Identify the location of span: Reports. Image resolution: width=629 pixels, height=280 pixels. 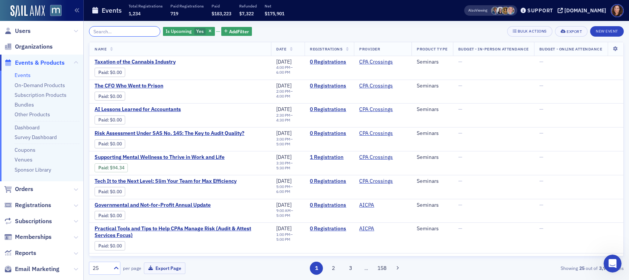
(25, 253).